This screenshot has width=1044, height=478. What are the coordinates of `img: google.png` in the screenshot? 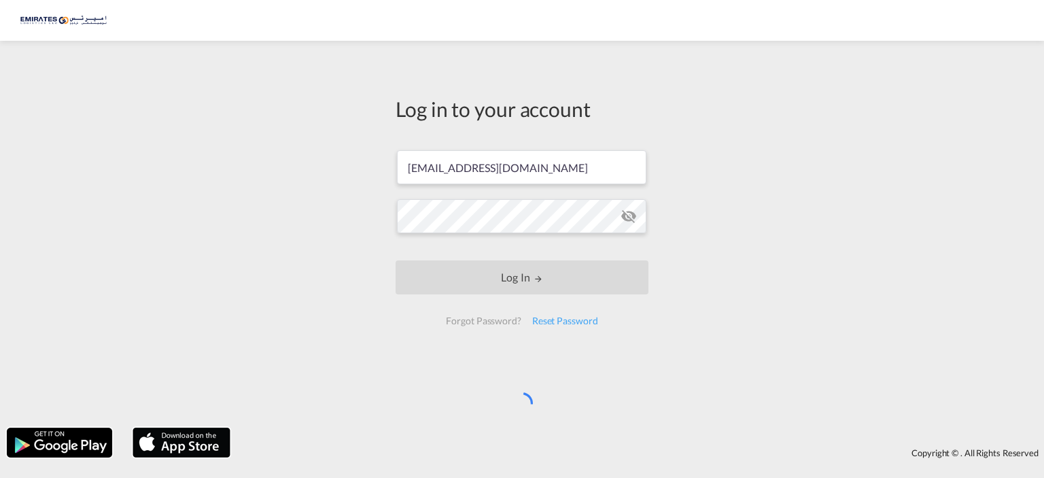 It's located at (59, 443).